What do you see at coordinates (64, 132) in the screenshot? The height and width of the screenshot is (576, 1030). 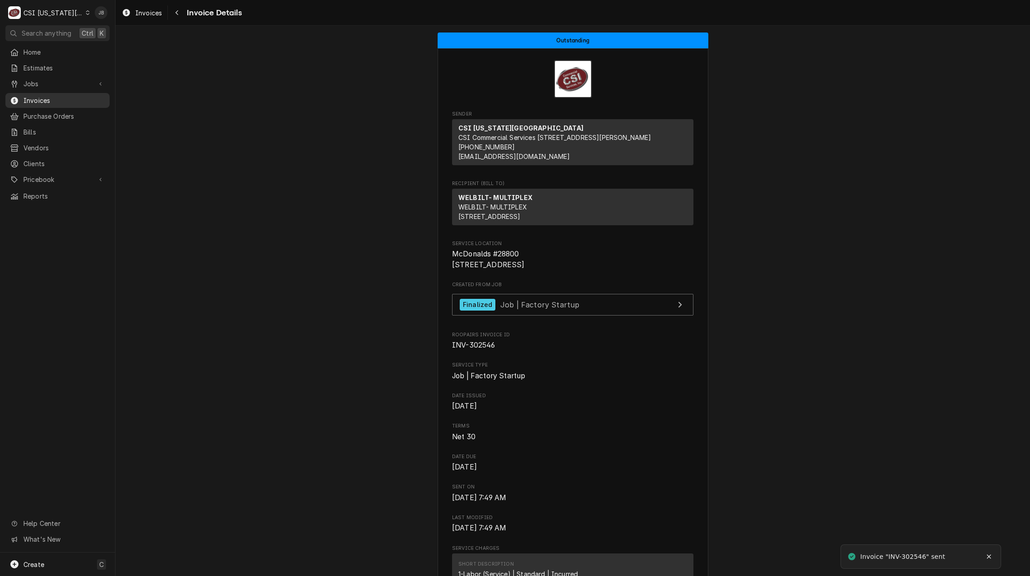 I see `span: Bills` at bounding box center [64, 132].